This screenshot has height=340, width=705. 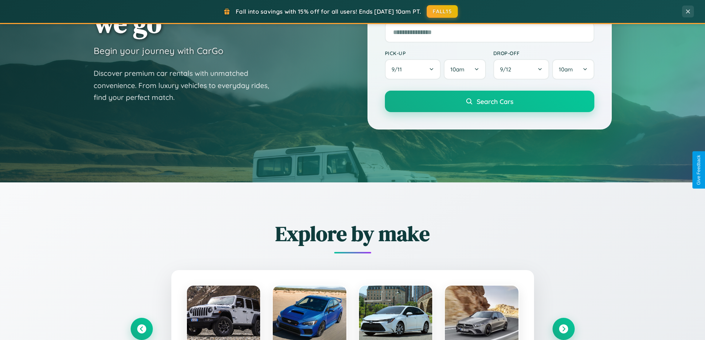 I want to click on div: Give Feedback, so click(x=698, y=170).